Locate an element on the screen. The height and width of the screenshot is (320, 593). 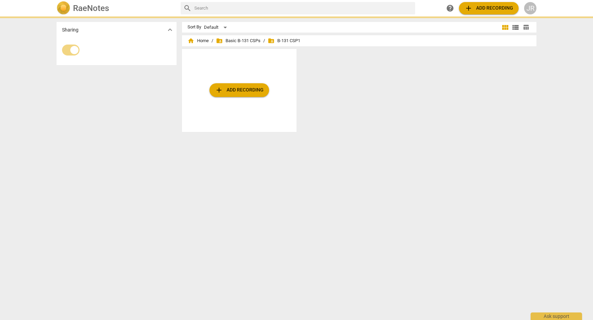
a: Help is located at coordinates (450, 8).